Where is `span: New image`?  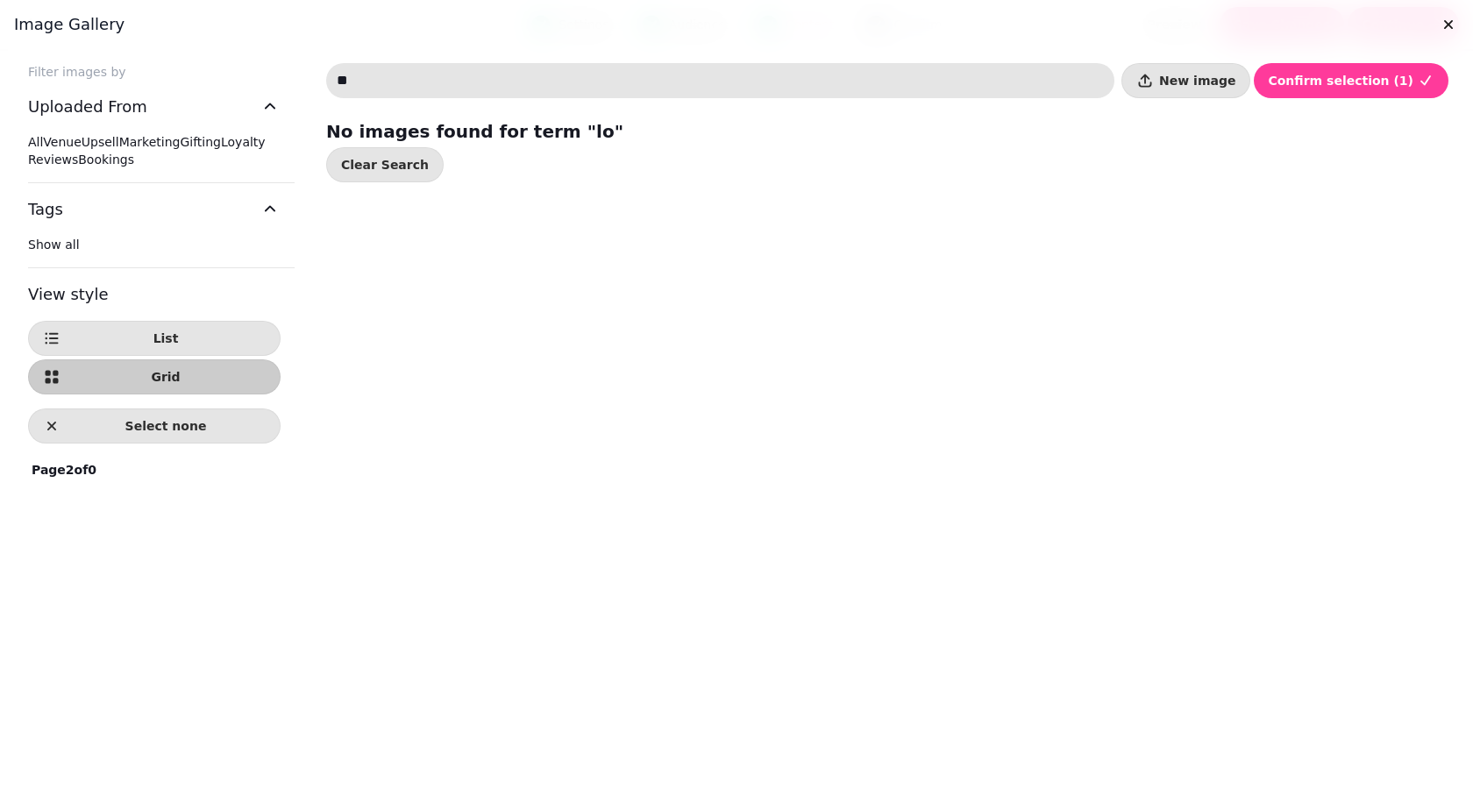
span: New image is located at coordinates (1197, 81).